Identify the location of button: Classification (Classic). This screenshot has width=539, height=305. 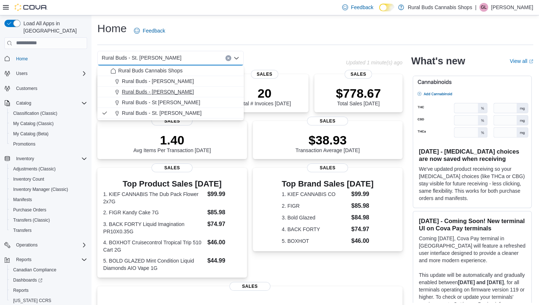
(49, 113).